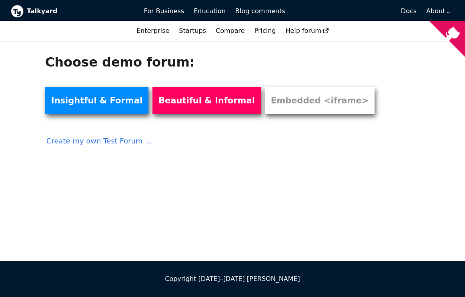 Image resolution: width=465 pixels, height=297 pixels. What do you see at coordinates (266, 31) in the screenshot?
I see `a: Pricing` at bounding box center [266, 31].